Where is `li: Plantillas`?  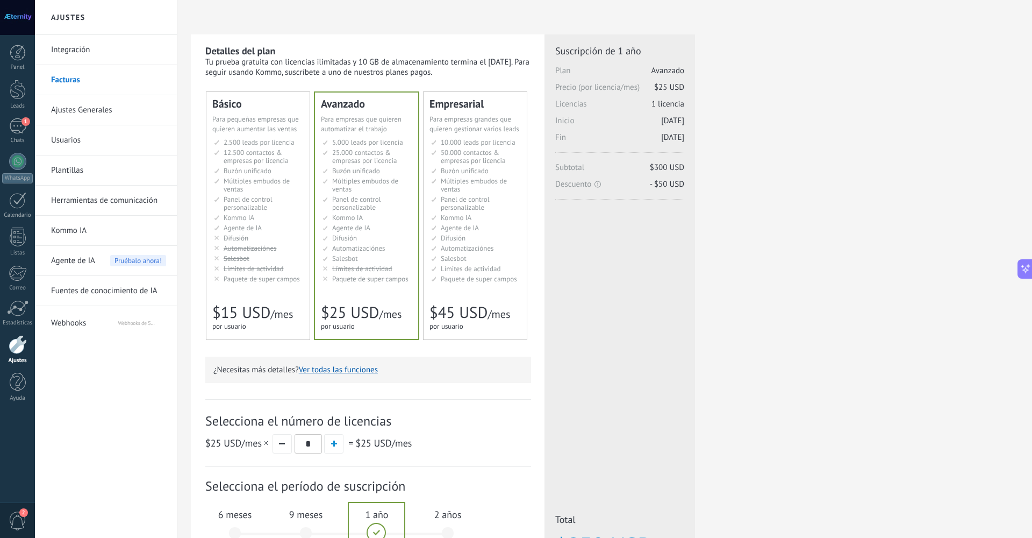
li: Plantillas is located at coordinates (106, 170).